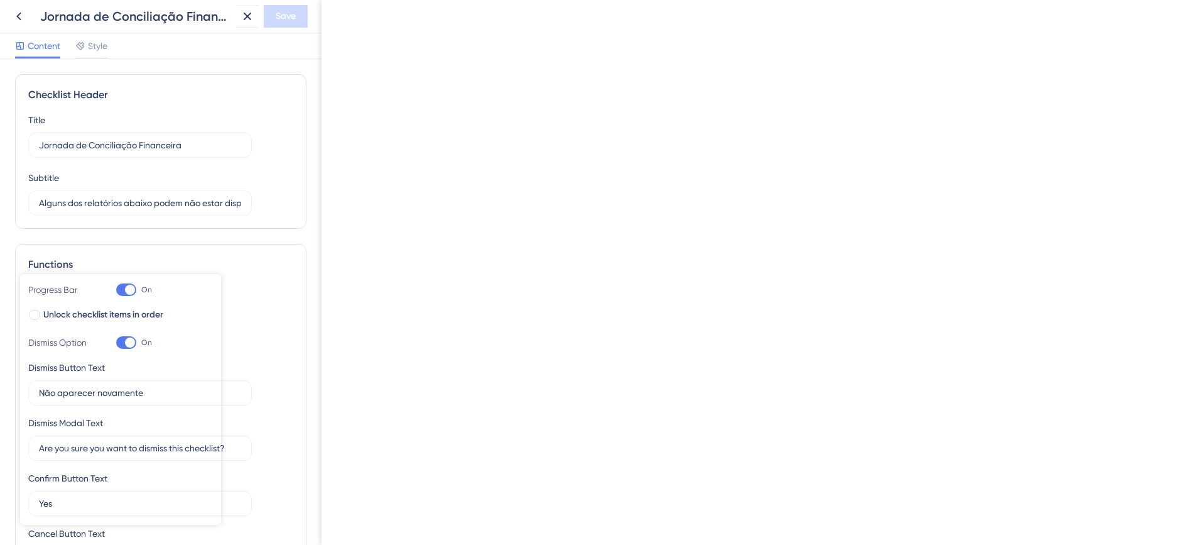 This screenshot has width=1185, height=545. I want to click on div: Checklist Header, so click(161, 95).